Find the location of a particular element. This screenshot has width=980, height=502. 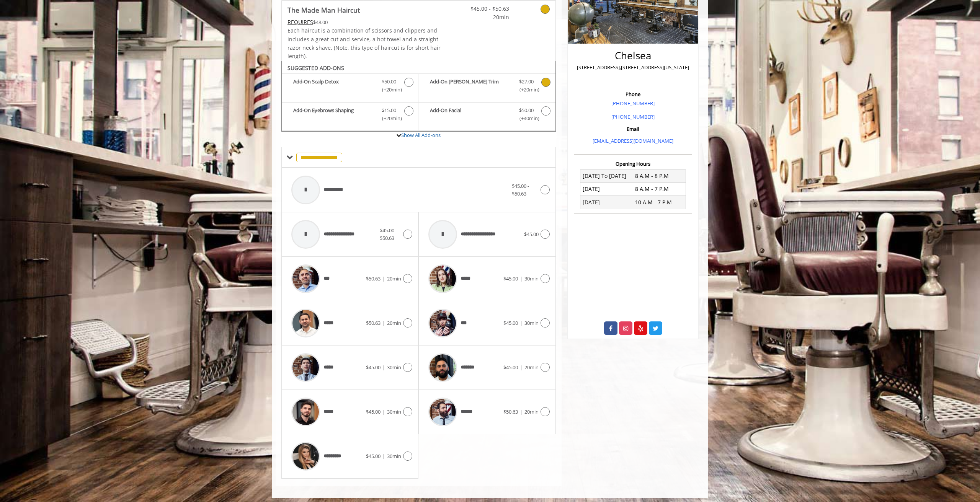

h3: Email is located at coordinates (632, 129).